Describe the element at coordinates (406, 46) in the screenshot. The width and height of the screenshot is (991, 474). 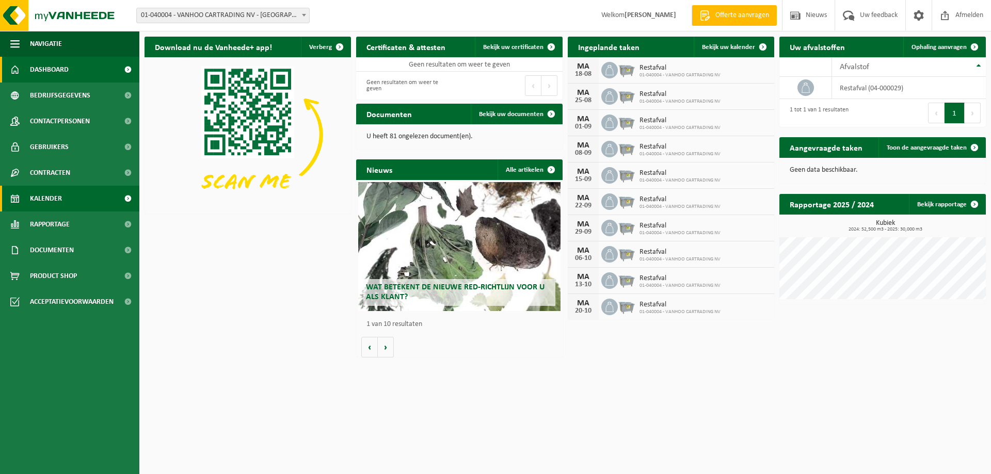
I see `h2: Certificaten & attesten` at that location.